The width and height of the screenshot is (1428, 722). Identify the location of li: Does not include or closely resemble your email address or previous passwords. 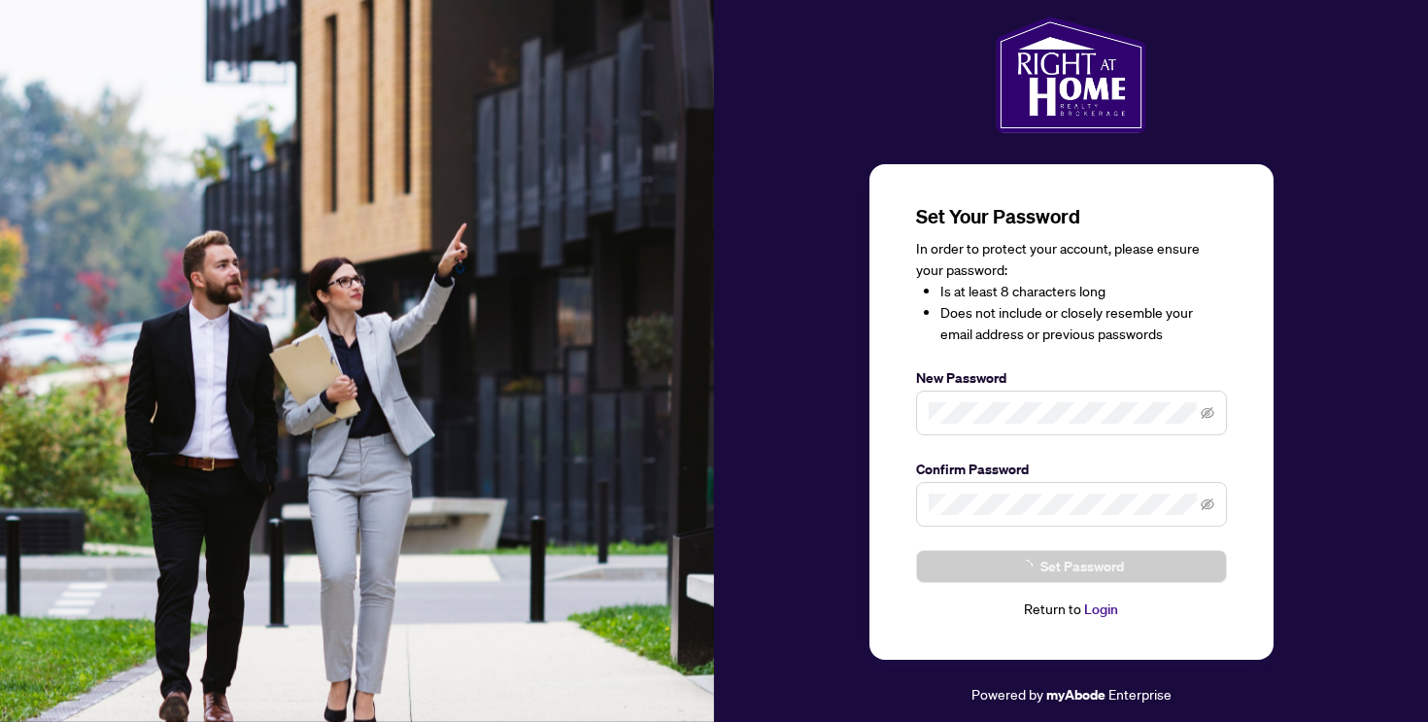
(1083, 323).